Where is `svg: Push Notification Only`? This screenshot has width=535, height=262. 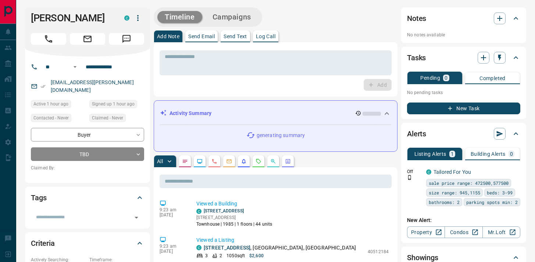
svg: Push Notification Only is located at coordinates (410, 178).